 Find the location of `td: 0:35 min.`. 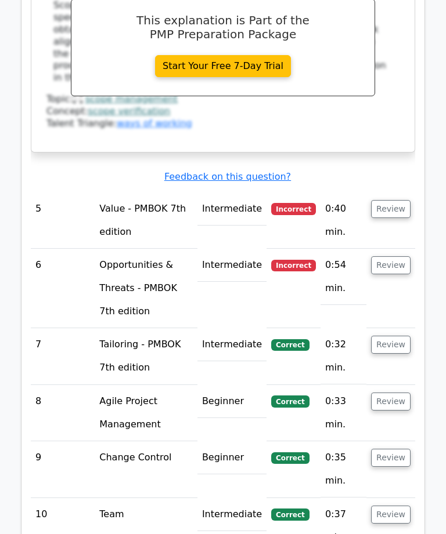

td: 0:35 min. is located at coordinates (343, 470).